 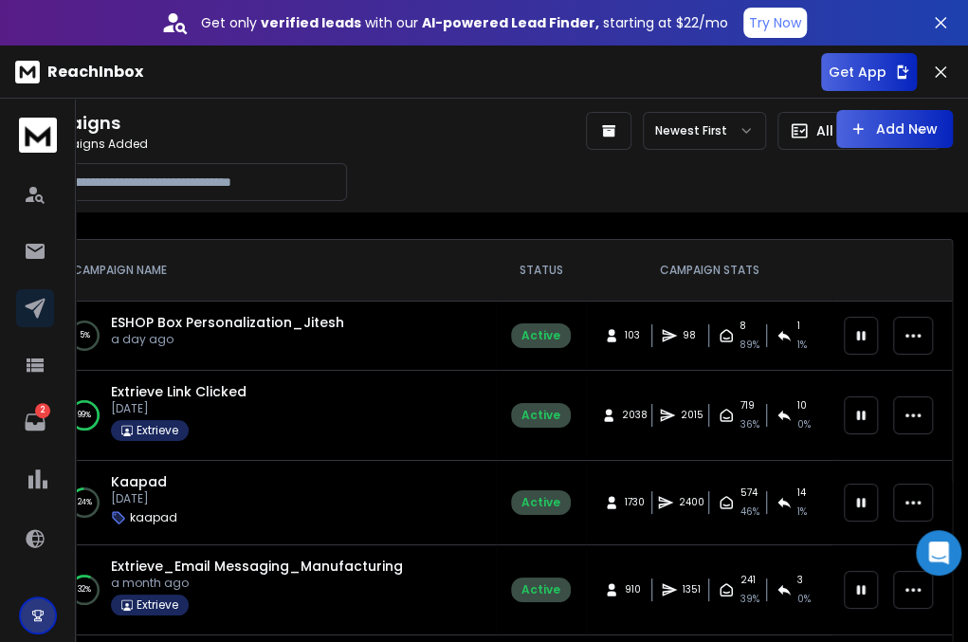 I want to click on span: 8, so click(x=742, y=326).